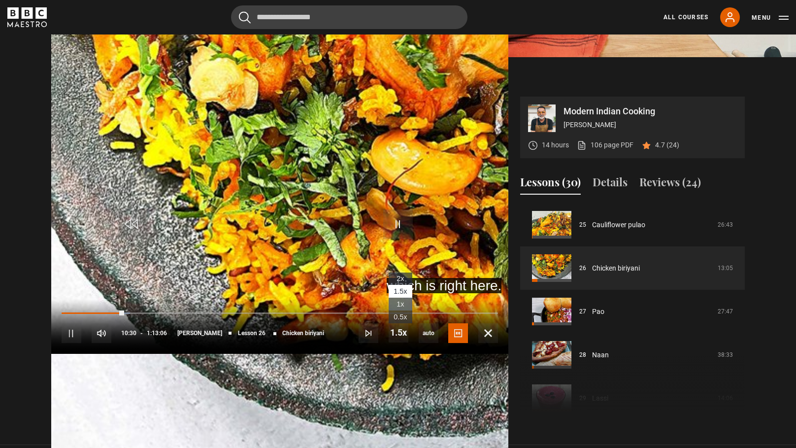 The width and height of the screenshot is (796, 448). Describe the element at coordinates (280, 313) in the screenshot. I see `div: Progress Bar` at that location.